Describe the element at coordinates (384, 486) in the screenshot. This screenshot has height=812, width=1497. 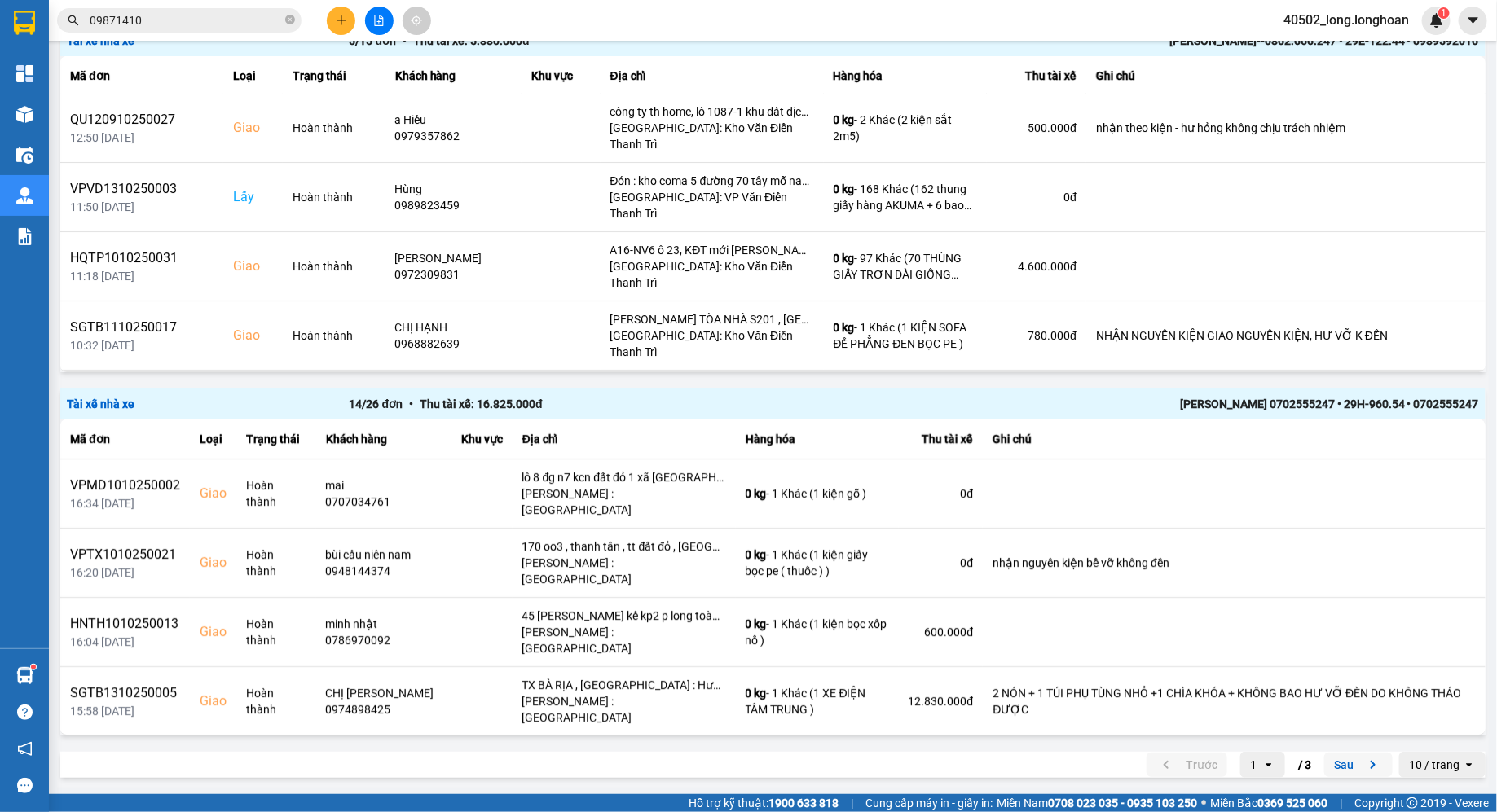
I see `div: mai` at that location.